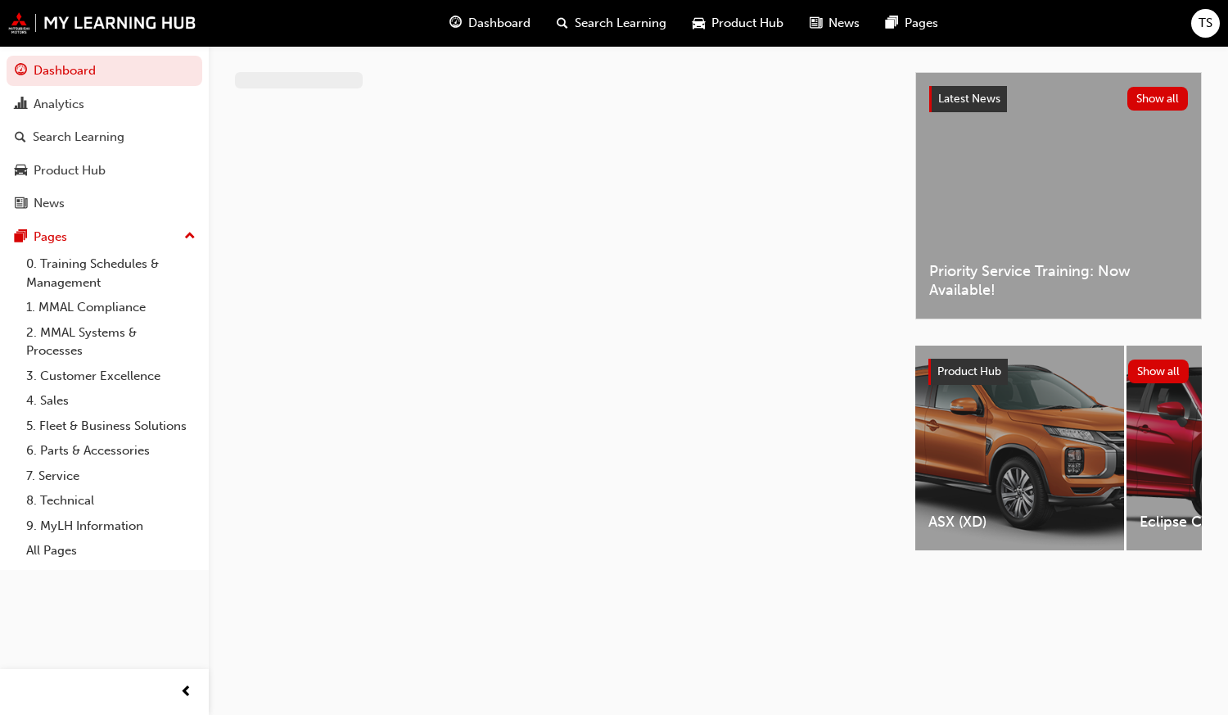  Describe the element at coordinates (186, 692) in the screenshot. I see `span: prev-icon` at that location.